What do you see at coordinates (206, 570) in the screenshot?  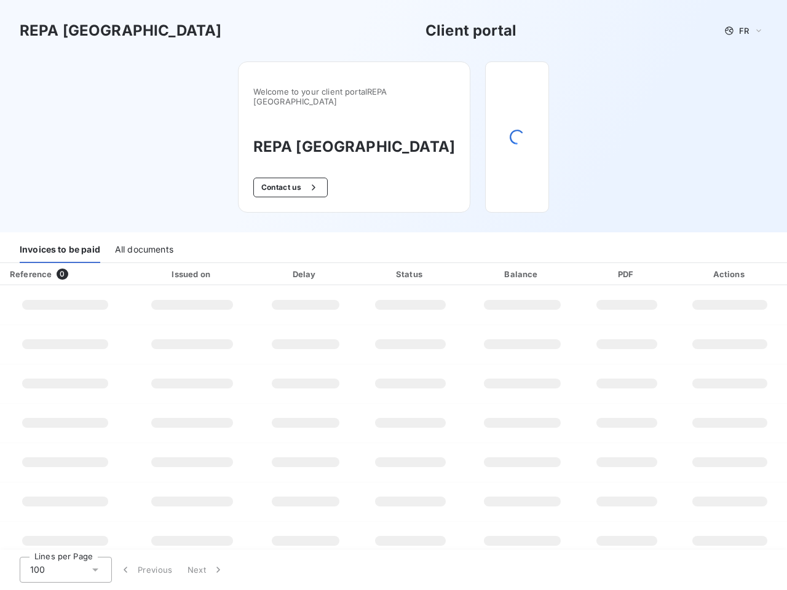 I see `button: Next` at bounding box center [206, 570].